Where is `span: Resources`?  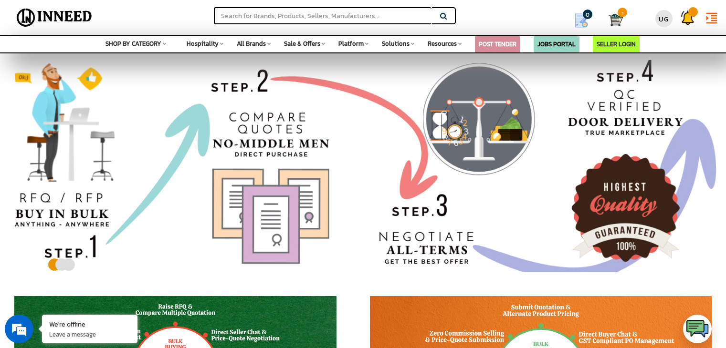
span: Resources is located at coordinates (442, 43).